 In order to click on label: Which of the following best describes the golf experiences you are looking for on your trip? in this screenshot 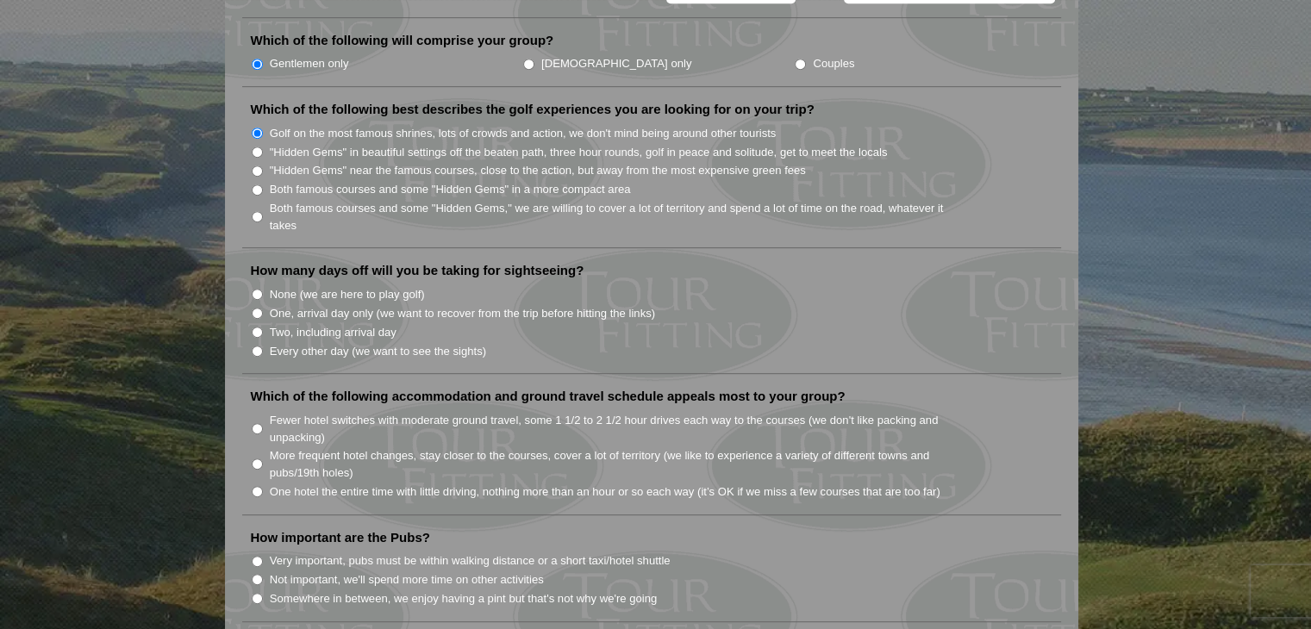, I will do `click(533, 109)`.